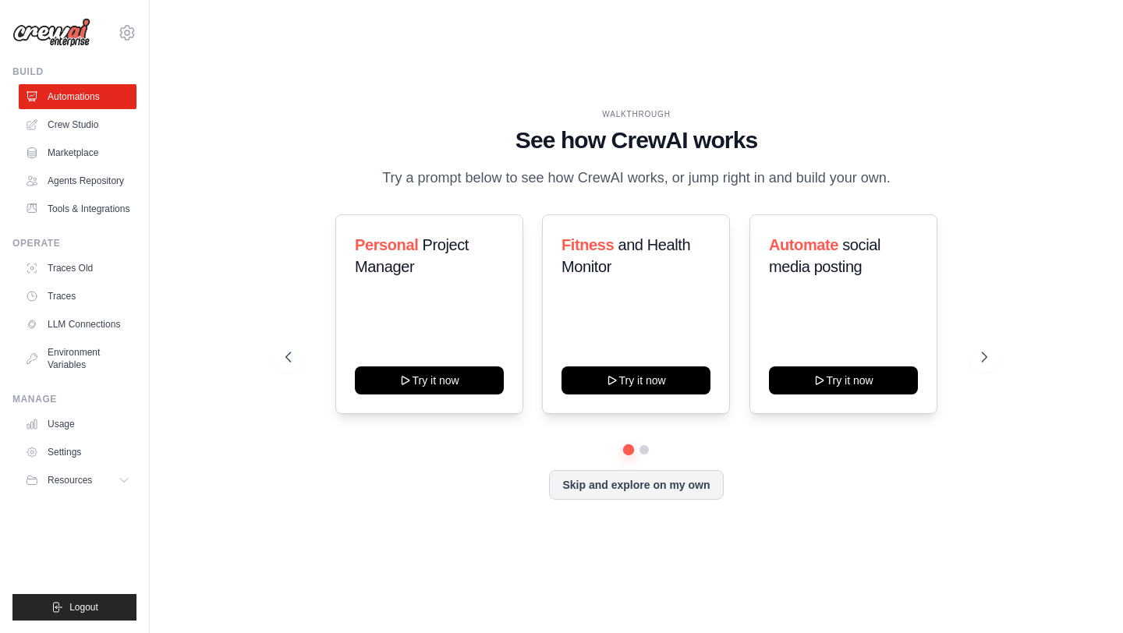 This screenshot has width=1123, height=633. Describe the element at coordinates (587, 245) in the screenshot. I see `span: Fitness` at that location.